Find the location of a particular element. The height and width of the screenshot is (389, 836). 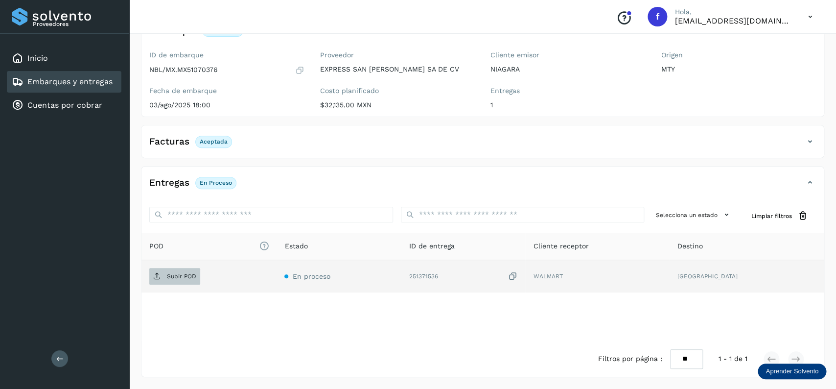

div: EmbarqueEn proceso is located at coordinates (483, 35).